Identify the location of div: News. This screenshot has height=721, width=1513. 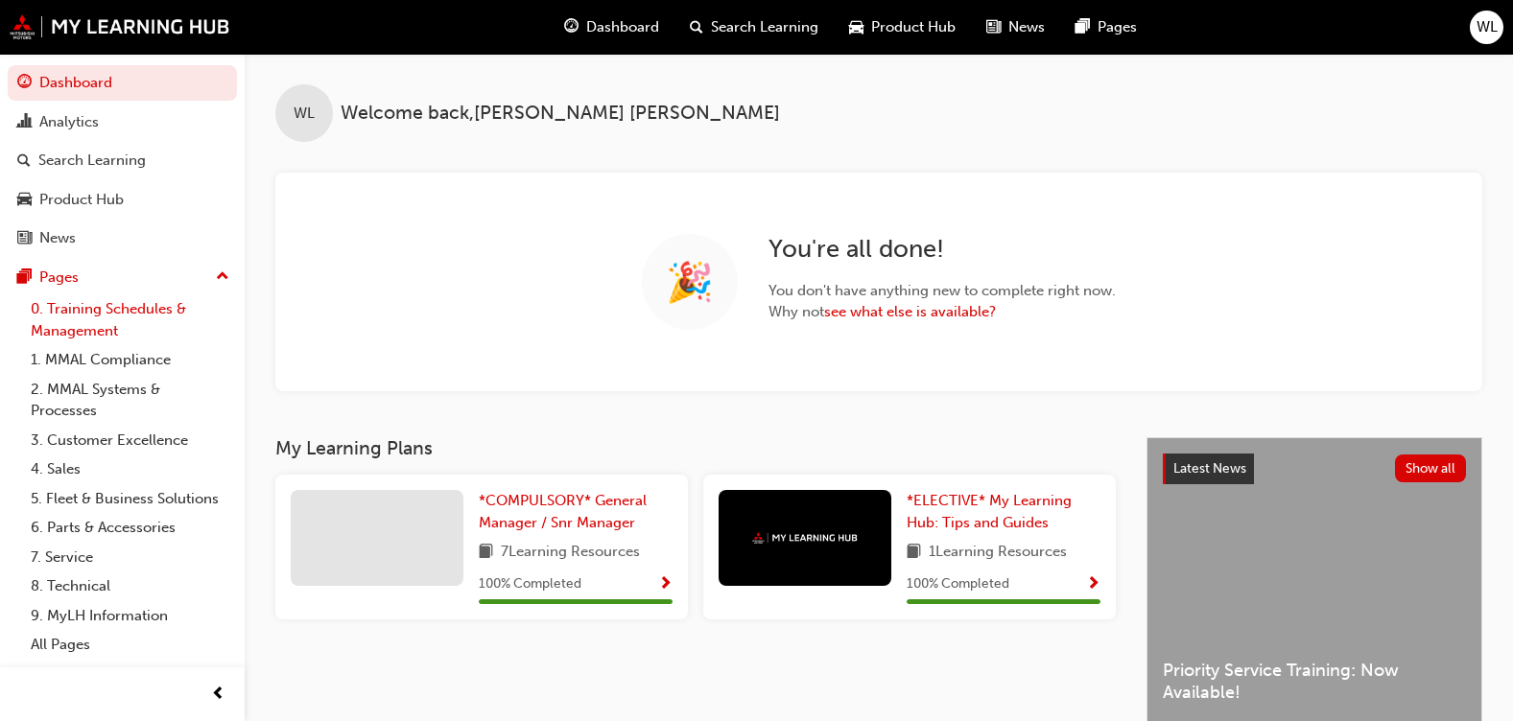
(58, 238).